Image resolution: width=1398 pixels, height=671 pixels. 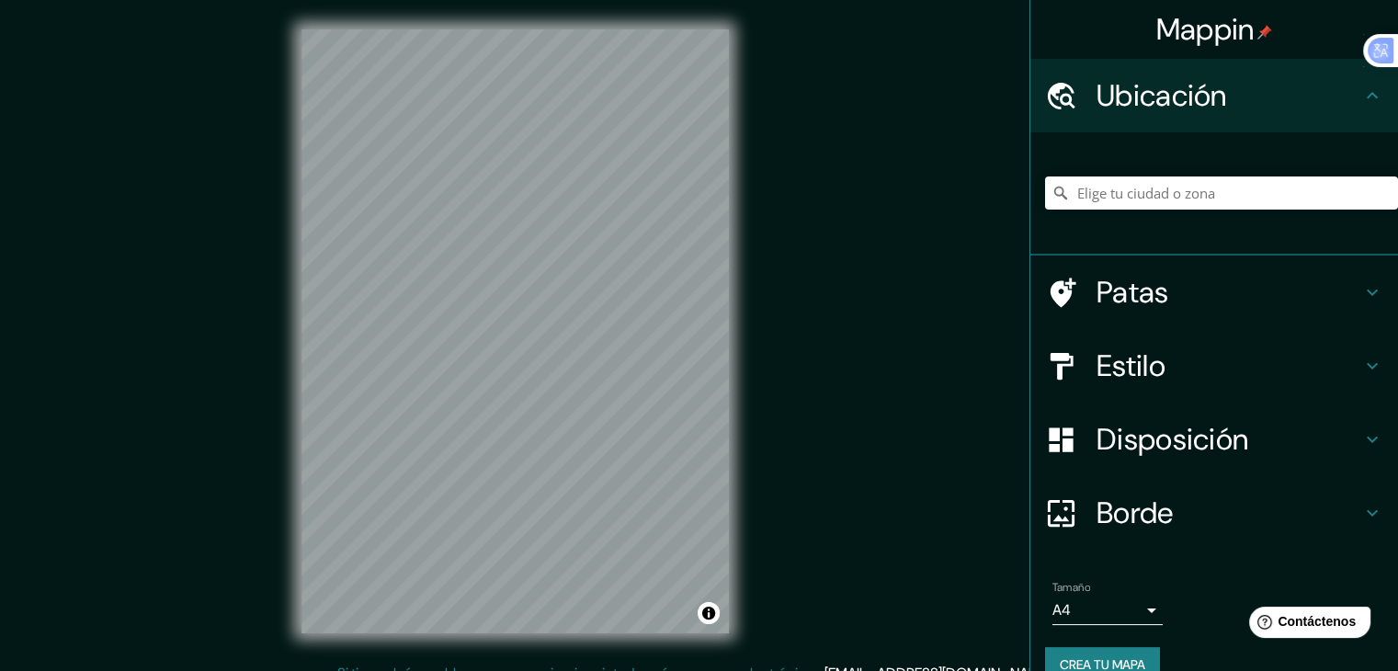 What do you see at coordinates (1214, 513) in the screenshot?
I see `div: Borde` at bounding box center [1214, 513].